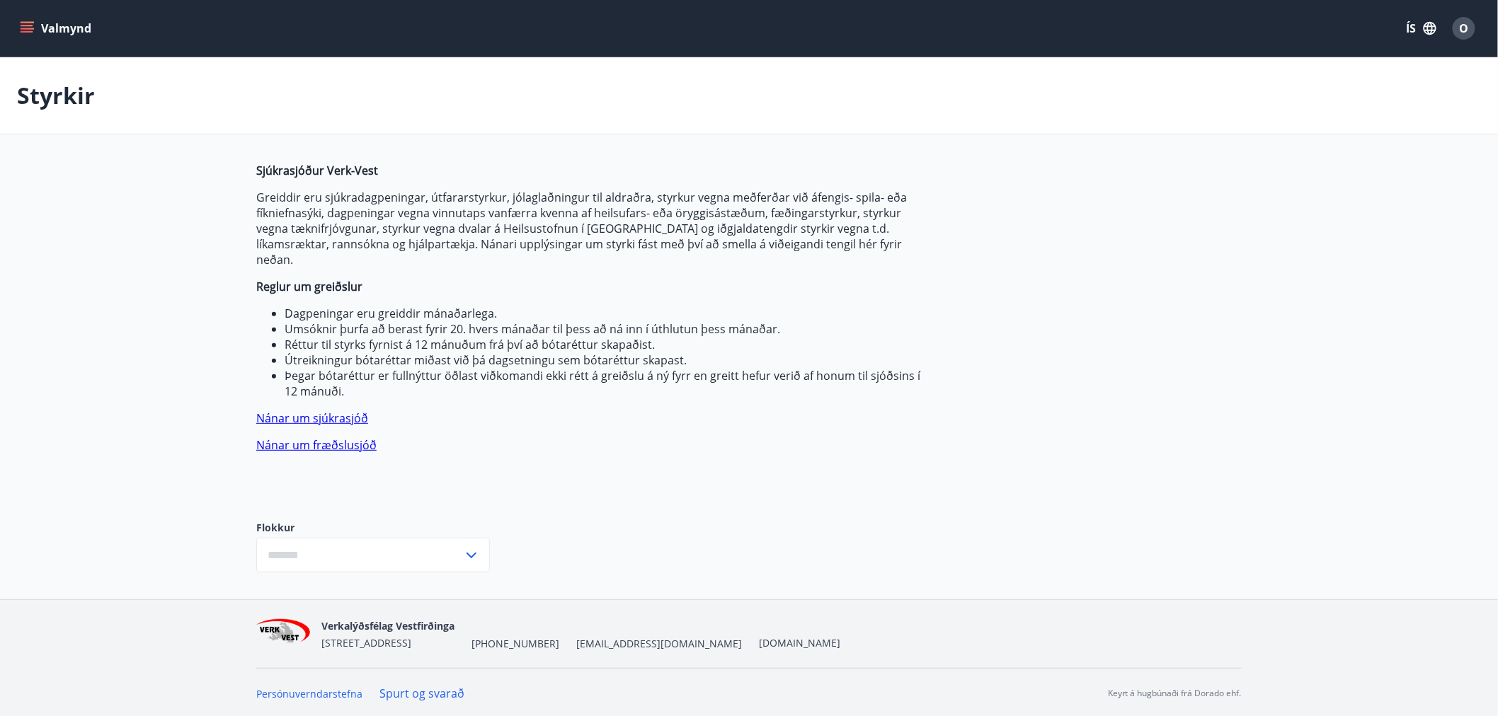 Image resolution: width=1498 pixels, height=716 pixels. What do you see at coordinates (1464, 28) in the screenshot?
I see `span: O` at bounding box center [1464, 28].